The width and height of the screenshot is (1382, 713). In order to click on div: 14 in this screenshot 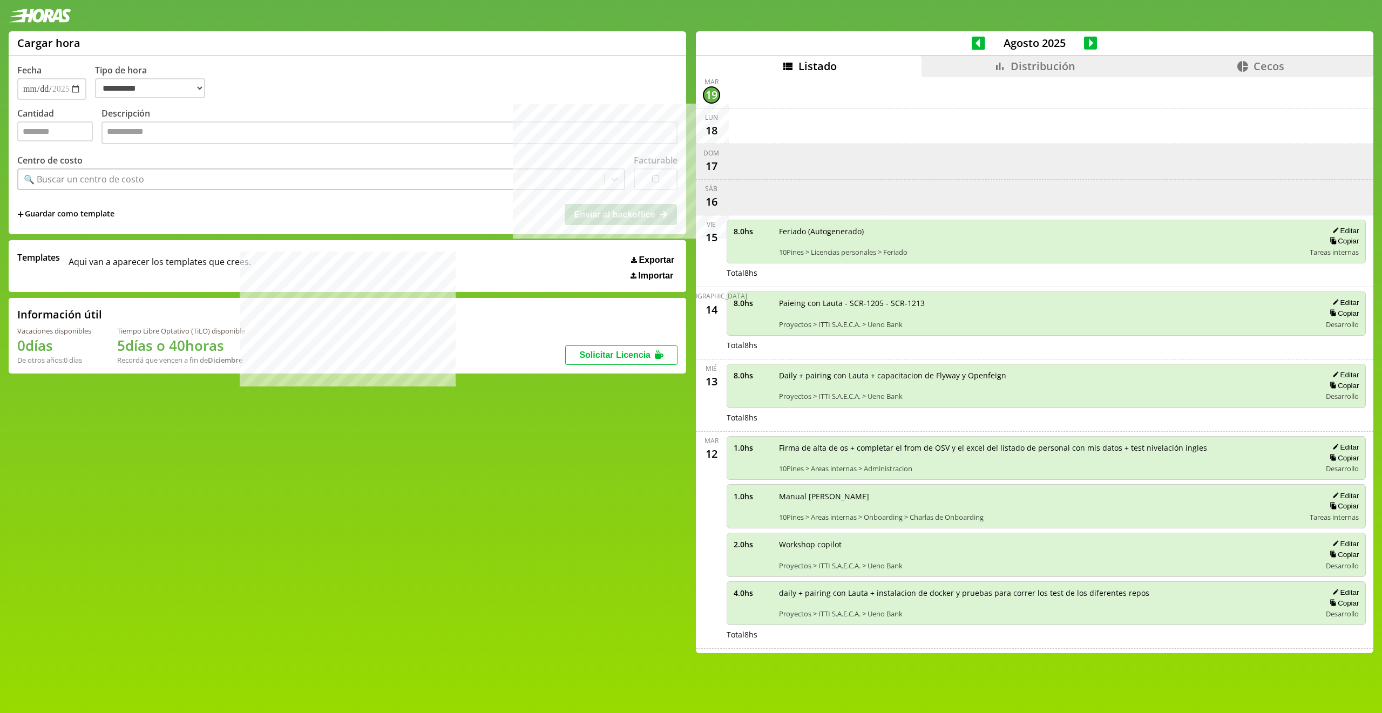, I will do `click(712, 309)`.